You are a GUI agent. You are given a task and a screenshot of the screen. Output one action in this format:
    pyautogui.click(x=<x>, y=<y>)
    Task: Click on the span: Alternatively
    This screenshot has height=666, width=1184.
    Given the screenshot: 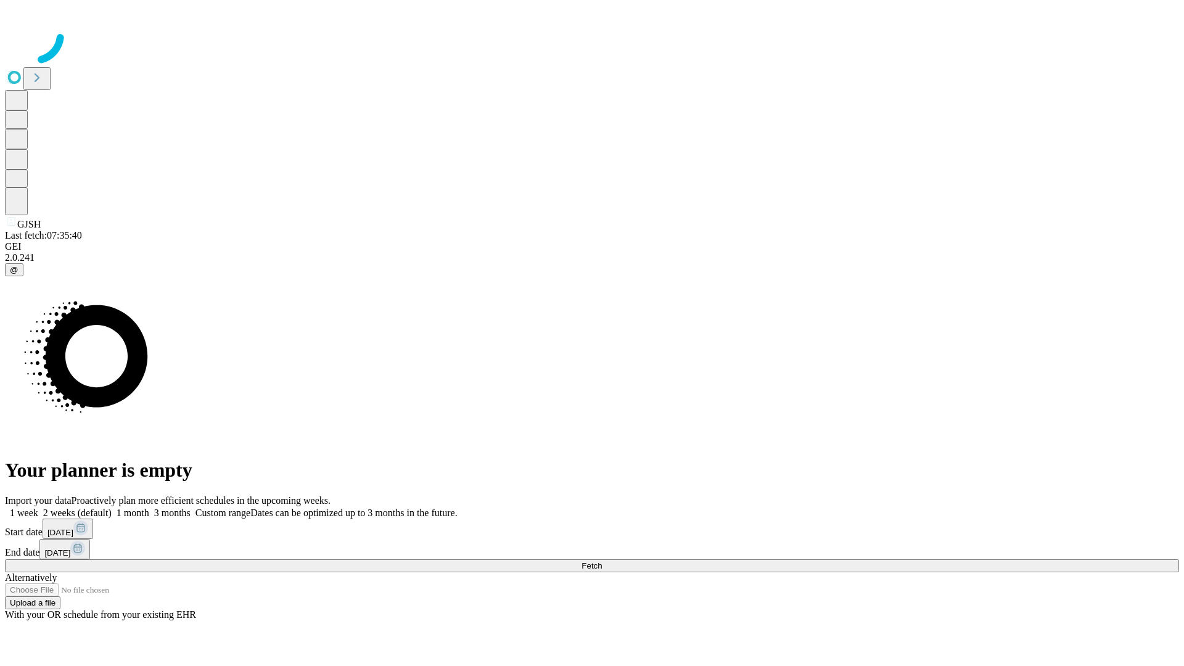 What is the action you would take?
    pyautogui.click(x=31, y=577)
    